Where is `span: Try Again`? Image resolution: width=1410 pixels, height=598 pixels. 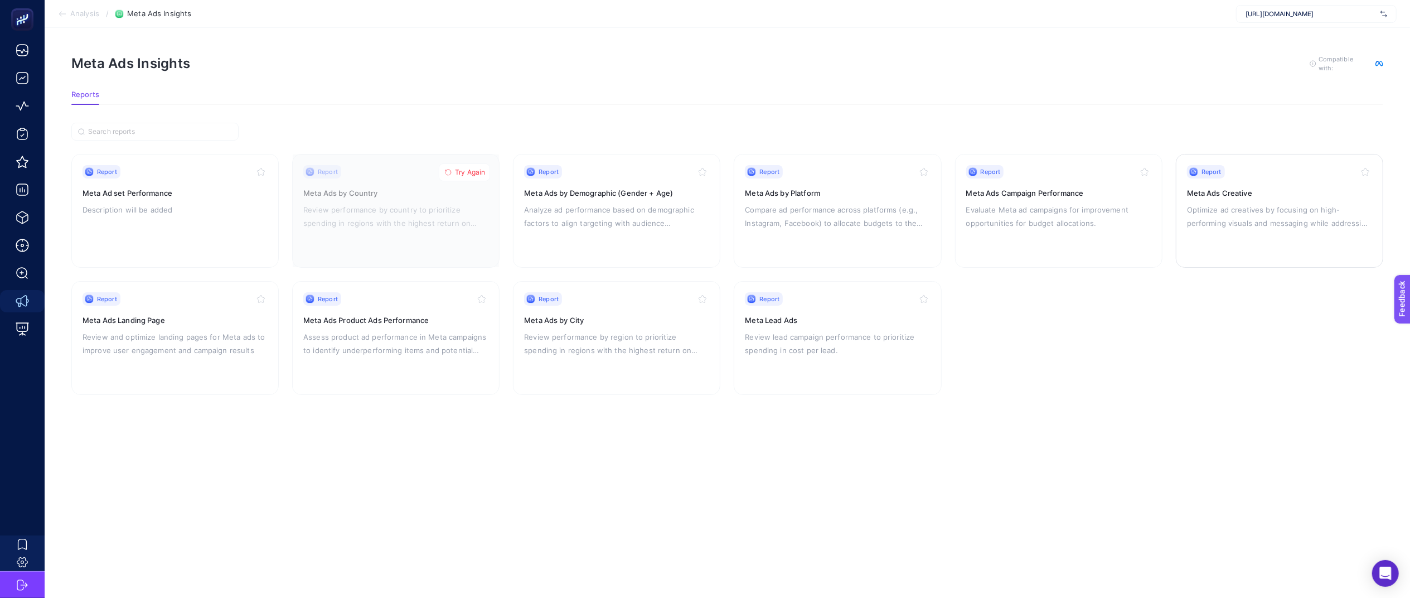
span: Try Again is located at coordinates (470, 172).